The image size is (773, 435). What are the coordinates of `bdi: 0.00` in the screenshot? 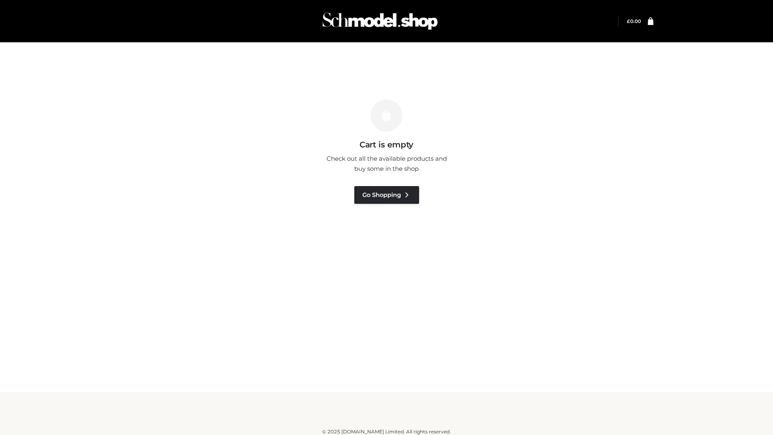 It's located at (633, 21).